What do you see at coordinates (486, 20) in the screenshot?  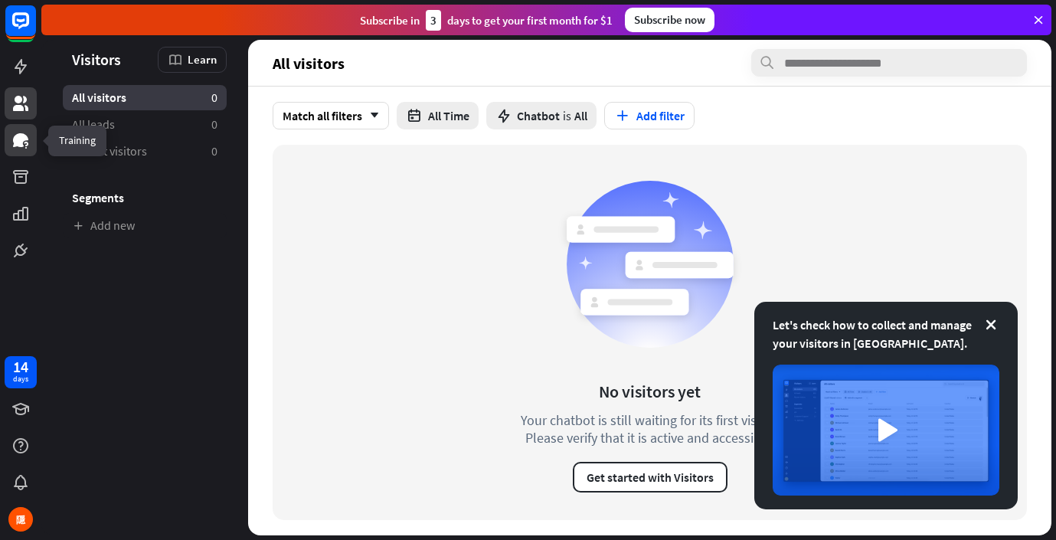 I see `div: Subscribe in days to get your first month for $1` at bounding box center [486, 20].